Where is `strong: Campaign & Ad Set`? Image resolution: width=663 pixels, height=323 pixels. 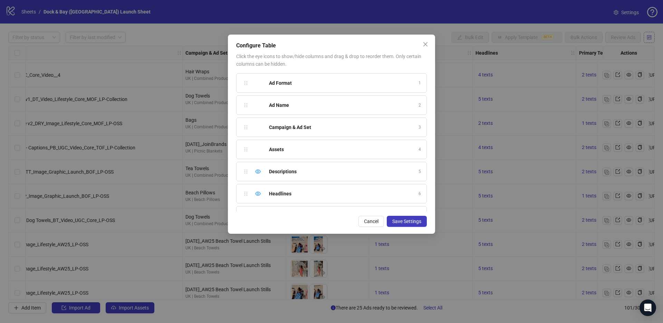 strong: Campaign & Ad Set is located at coordinates (290, 127).